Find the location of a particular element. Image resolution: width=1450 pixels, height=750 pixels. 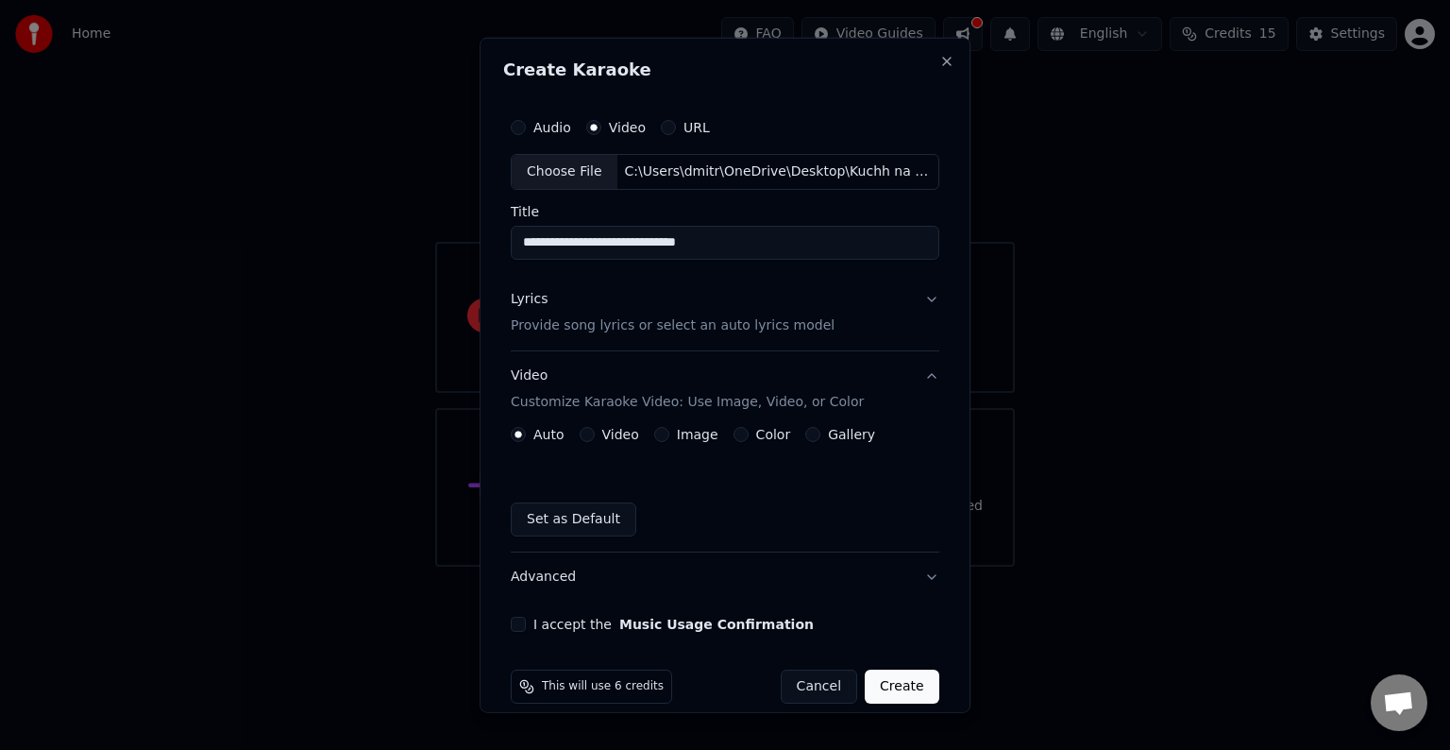

label: Auto is located at coordinates (549, 434).